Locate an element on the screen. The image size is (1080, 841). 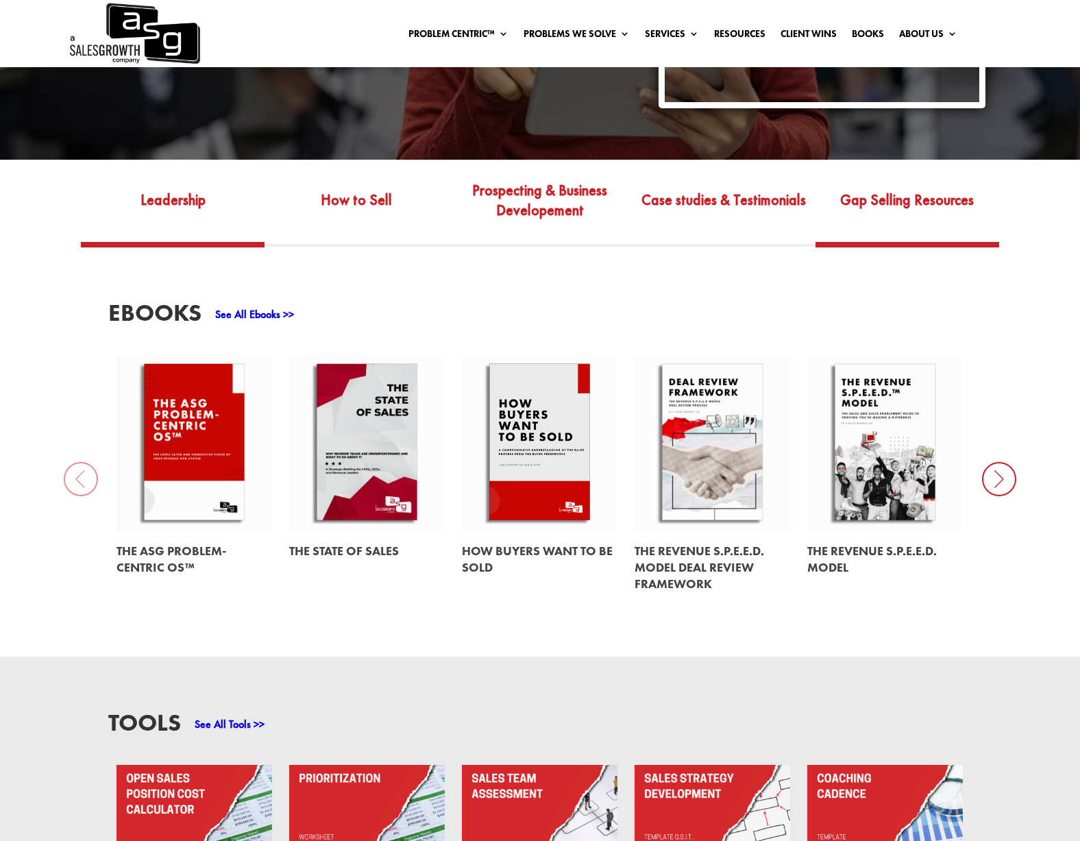
a: Client Wins is located at coordinates (809, 36).